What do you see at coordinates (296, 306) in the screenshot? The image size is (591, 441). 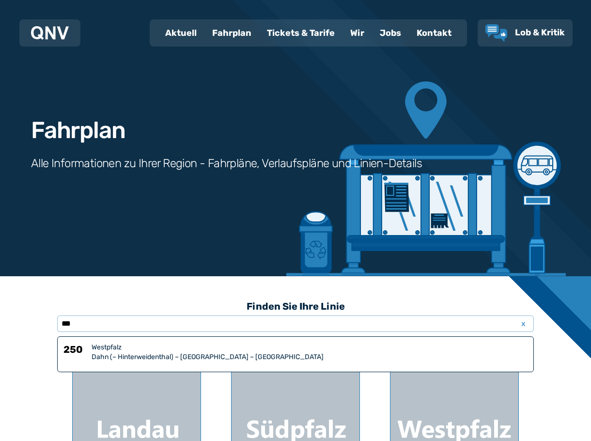 I see `h3: Finden Sie Ihre Linie` at bounding box center [296, 306].